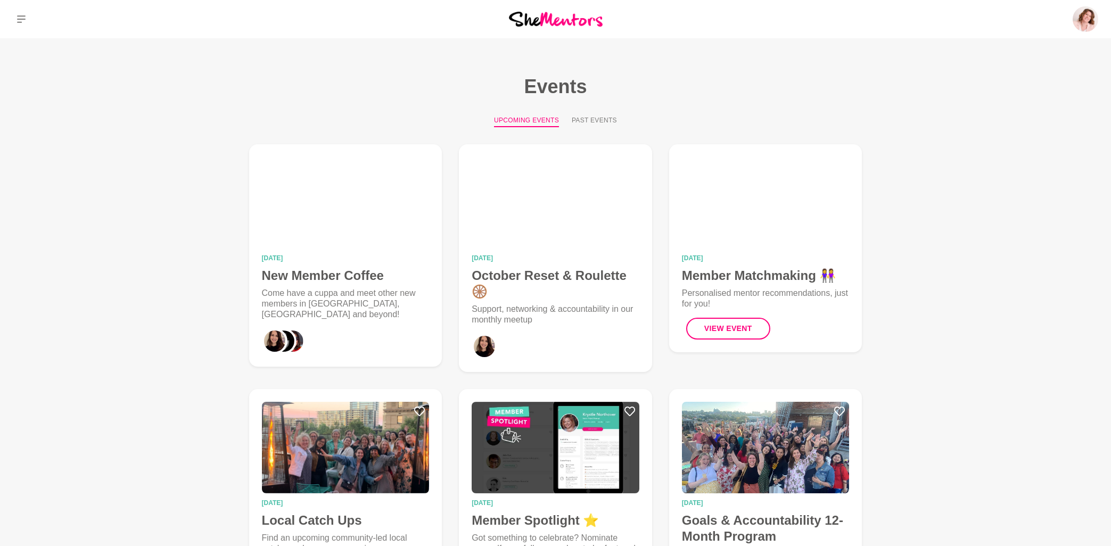 This screenshot has height=546, width=1111. I want to click on img: New Member Coffee, so click(345, 203).